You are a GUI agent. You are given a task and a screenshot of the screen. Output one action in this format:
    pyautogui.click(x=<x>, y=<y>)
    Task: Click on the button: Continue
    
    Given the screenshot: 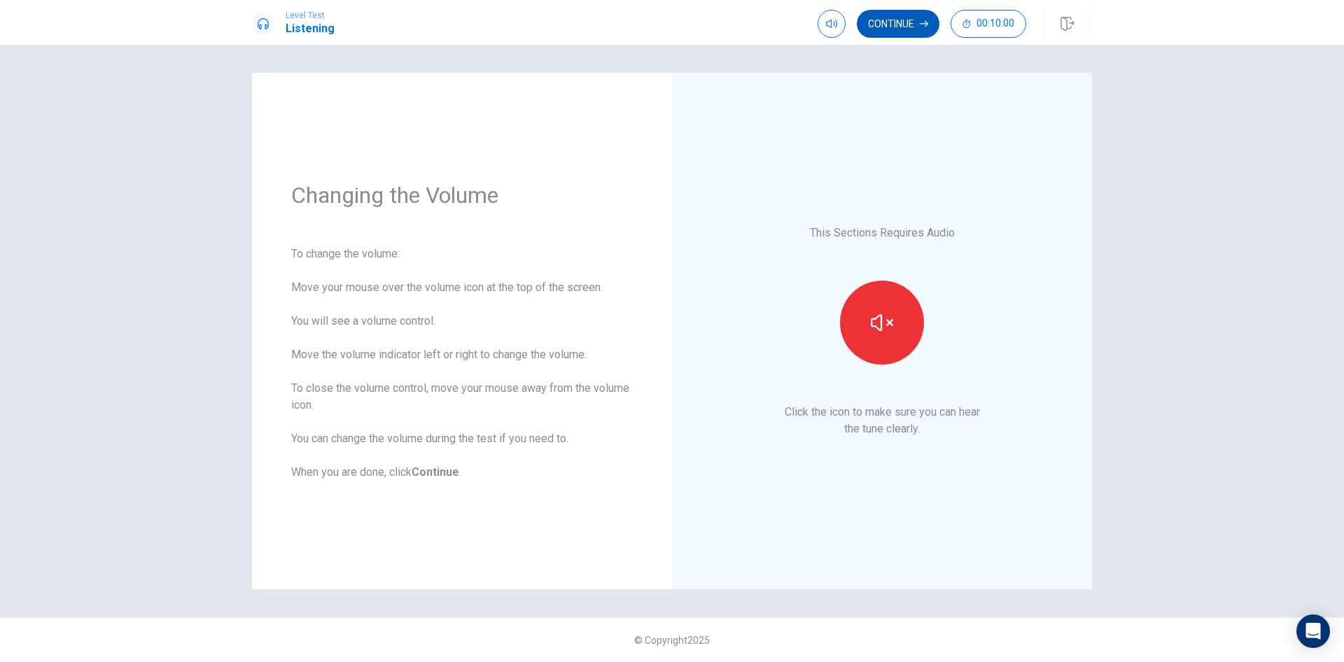 What is the action you would take?
    pyautogui.click(x=898, y=24)
    